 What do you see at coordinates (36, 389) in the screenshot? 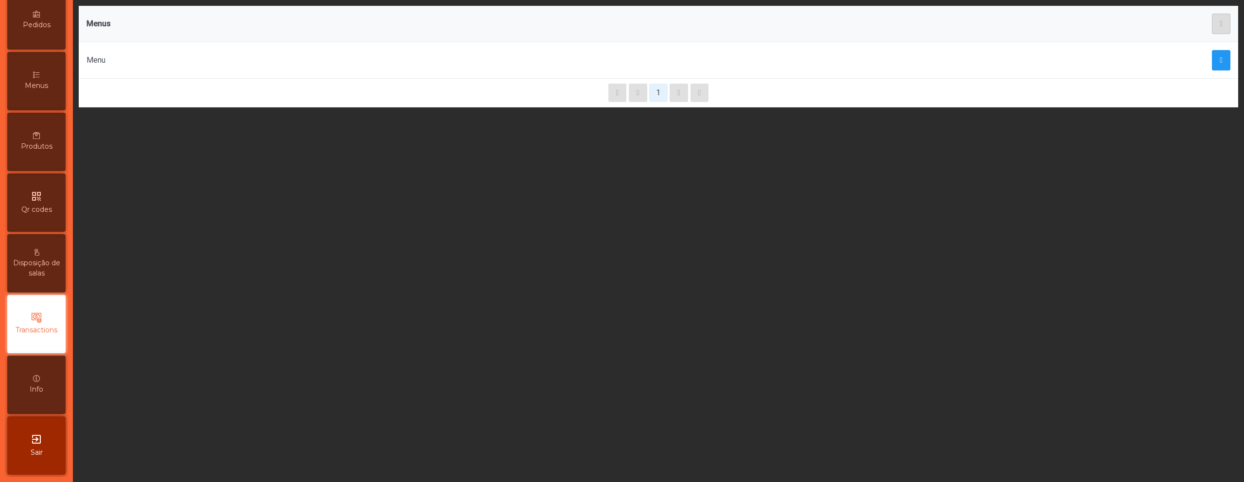
I see `span: Info` at bounding box center [36, 389].